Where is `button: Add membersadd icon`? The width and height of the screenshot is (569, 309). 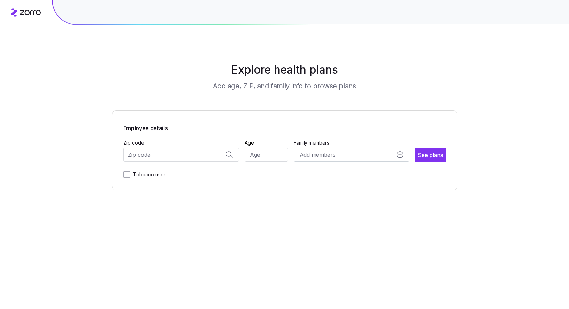 button: Add membersadd icon is located at coordinates (352, 154).